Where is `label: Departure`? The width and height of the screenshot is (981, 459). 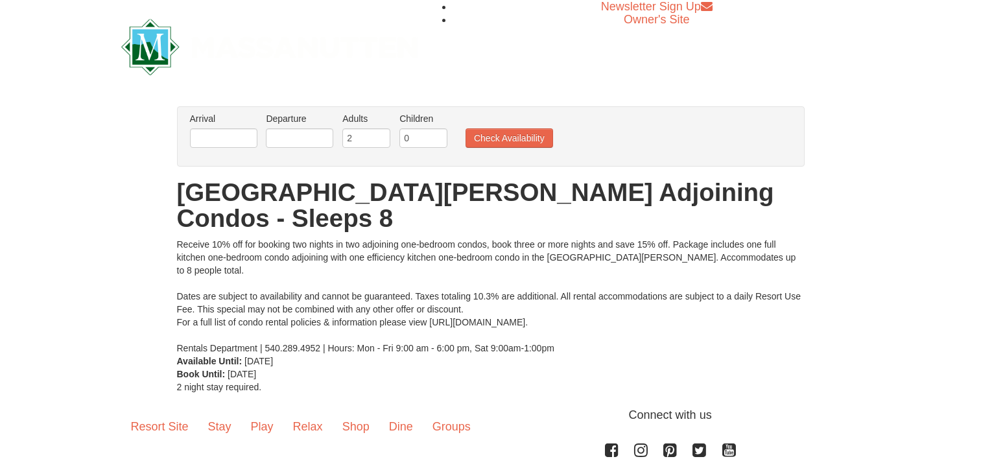 label: Departure is located at coordinates (300, 119).